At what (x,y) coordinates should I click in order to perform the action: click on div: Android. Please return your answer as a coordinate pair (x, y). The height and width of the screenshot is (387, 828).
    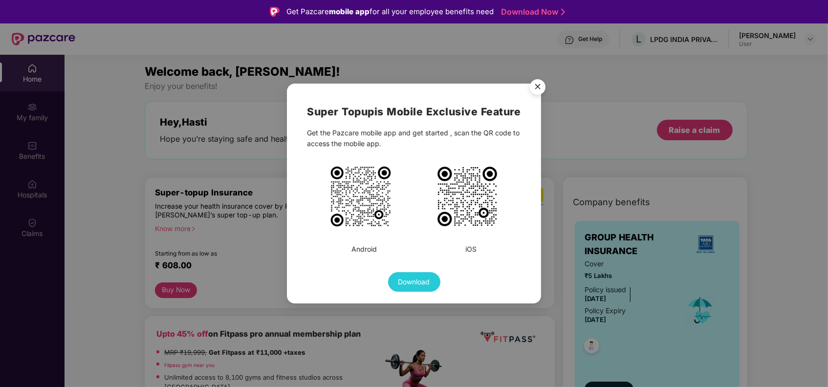
    Looking at the image, I should click on (364, 249).